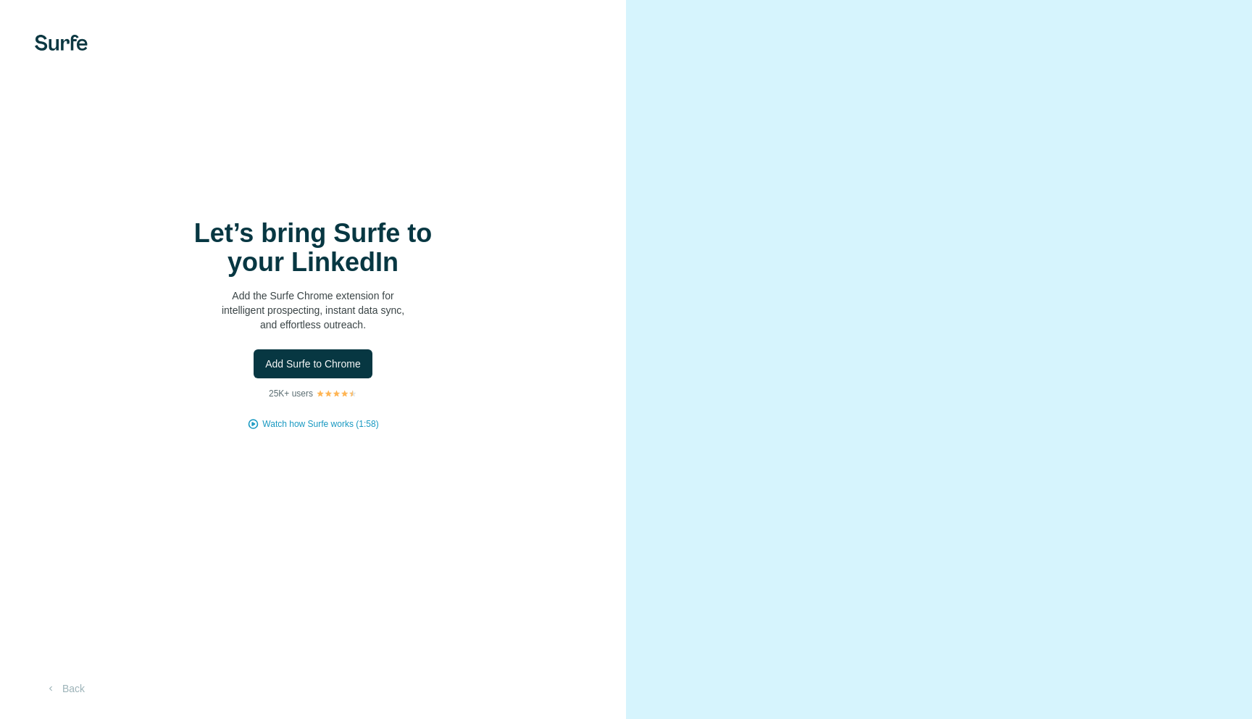 The width and height of the screenshot is (1252, 719). What do you see at coordinates (336, 393) in the screenshot?
I see `img: Rating Stars` at bounding box center [336, 393].